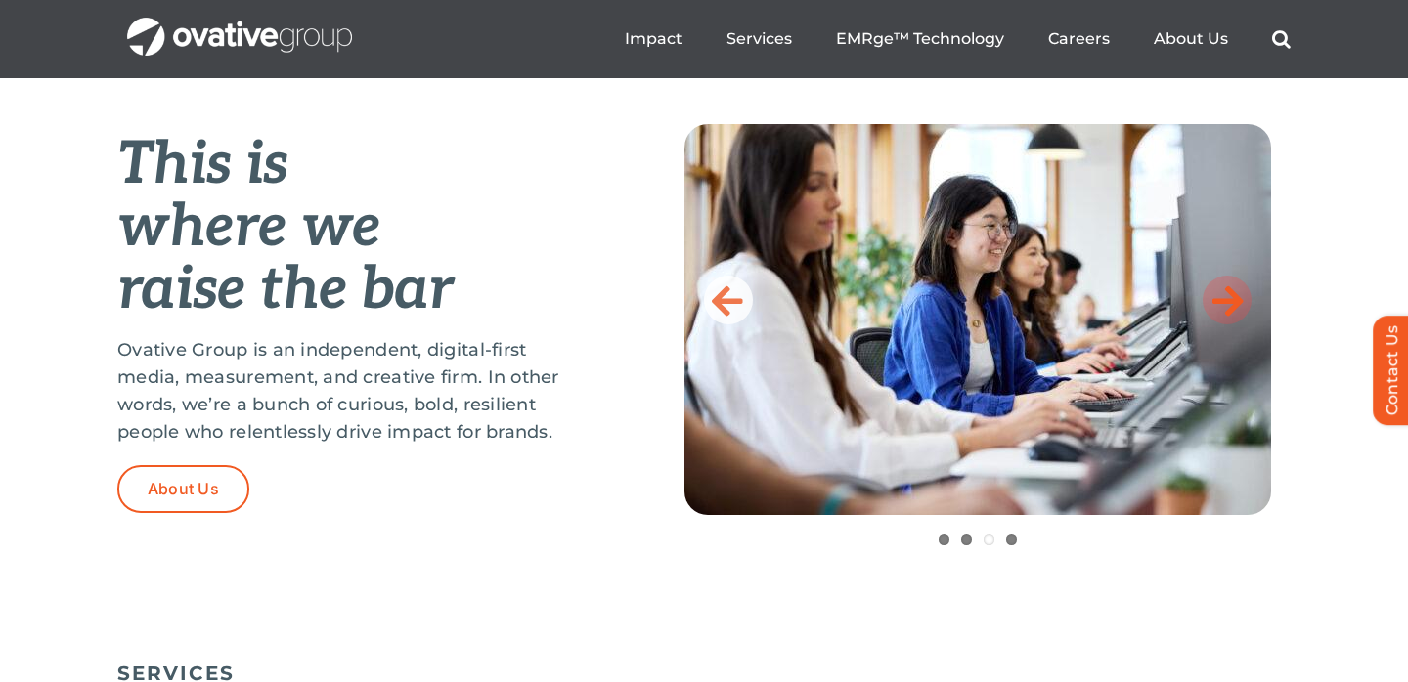  What do you see at coordinates (966, 540) in the screenshot?
I see `a: 2` at bounding box center [966, 540].